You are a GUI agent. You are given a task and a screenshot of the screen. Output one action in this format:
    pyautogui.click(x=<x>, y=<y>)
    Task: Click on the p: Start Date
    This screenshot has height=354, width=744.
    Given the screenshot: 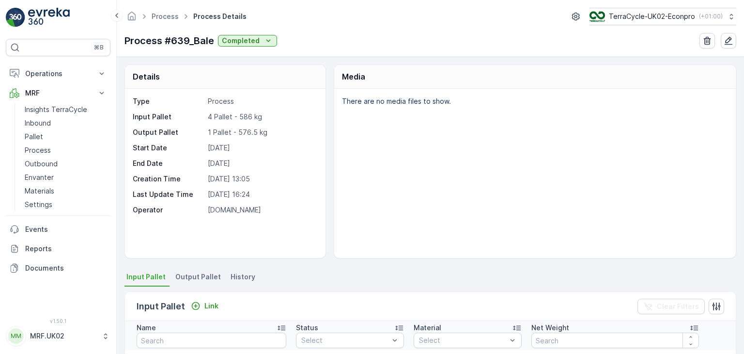 What is the action you would take?
    pyautogui.click(x=168, y=148)
    